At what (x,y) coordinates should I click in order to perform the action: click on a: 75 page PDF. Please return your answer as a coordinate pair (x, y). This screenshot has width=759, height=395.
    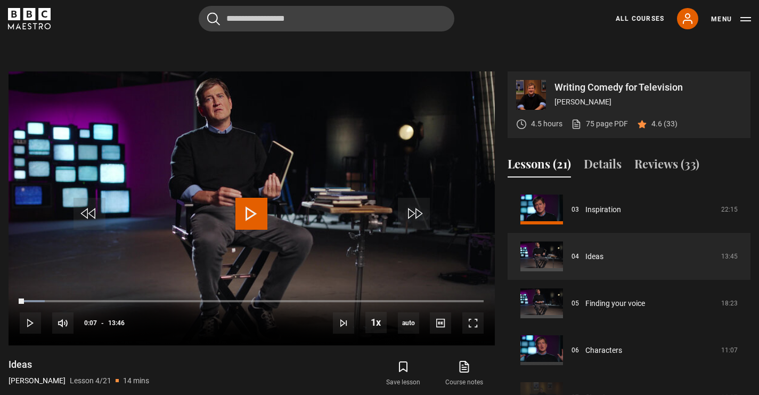
    Looking at the image, I should click on (600, 124).